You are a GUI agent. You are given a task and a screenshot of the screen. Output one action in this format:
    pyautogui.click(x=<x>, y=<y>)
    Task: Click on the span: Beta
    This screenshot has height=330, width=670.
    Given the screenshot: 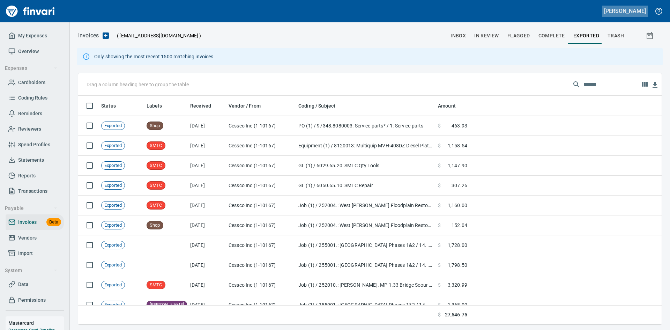 What is the action you would take?
    pyautogui.click(x=54, y=222)
    